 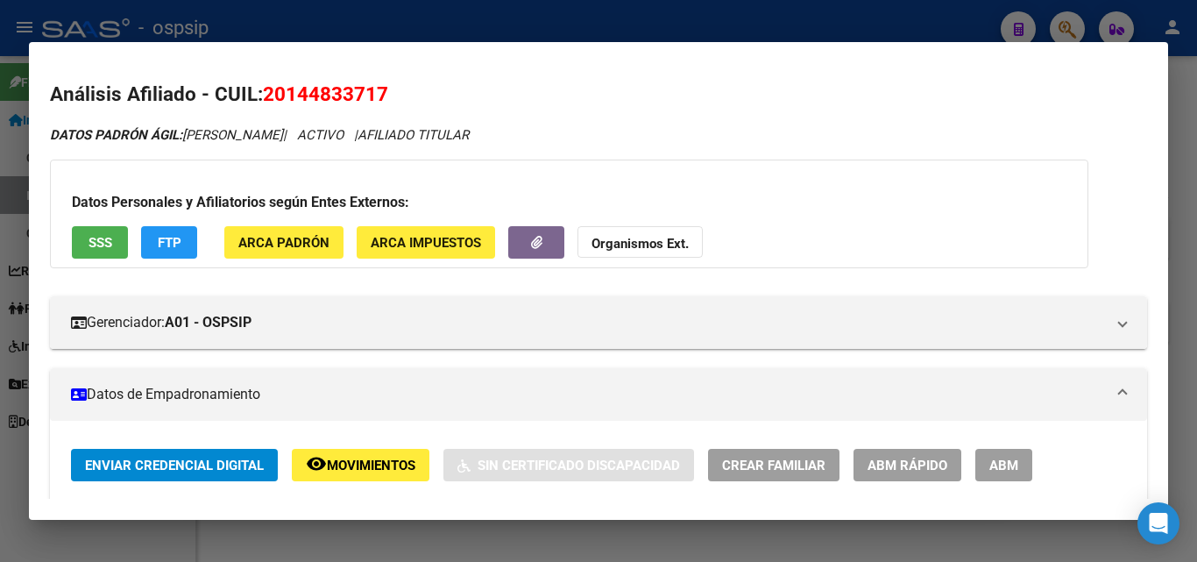 What do you see at coordinates (588, 394) in the screenshot?
I see `mat-panel-title: Datos de Empadronamiento` at bounding box center [588, 394].